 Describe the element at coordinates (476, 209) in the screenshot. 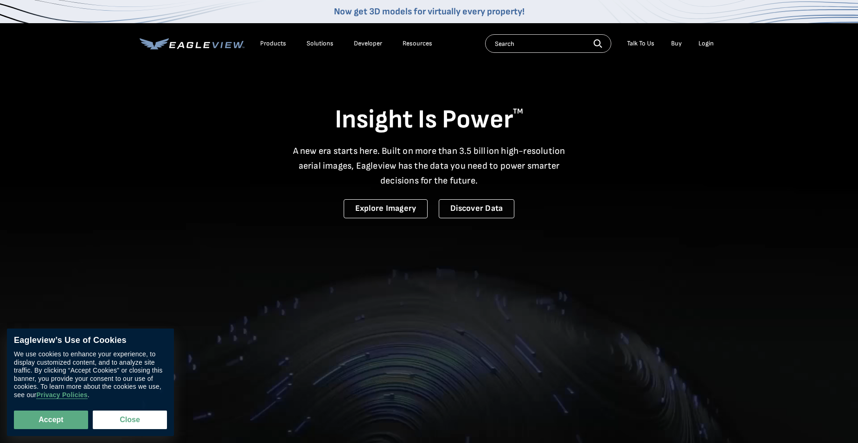

I see `a: Discover Data` at that location.